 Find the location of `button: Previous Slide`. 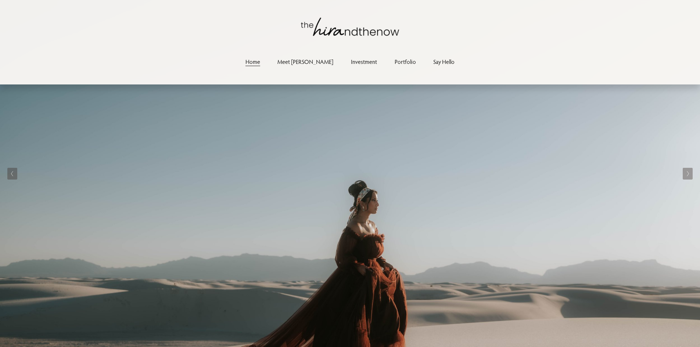

button: Previous Slide is located at coordinates (12, 174).